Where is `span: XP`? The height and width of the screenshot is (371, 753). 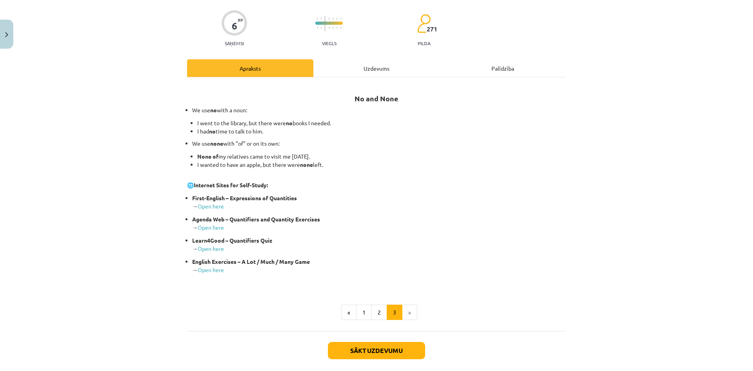
span: XP is located at coordinates (240, 20).